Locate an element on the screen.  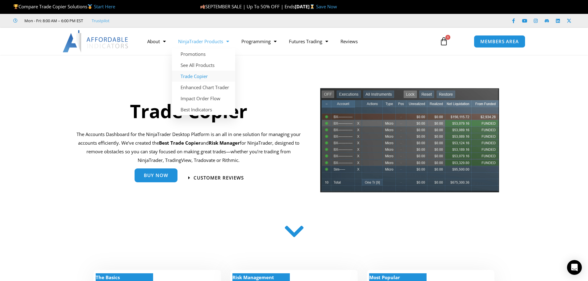
p: The Accounts Dashboard for the NinjaTrader Desktop Platform is an all in one solution for managin... is located at coordinates (189, 147).